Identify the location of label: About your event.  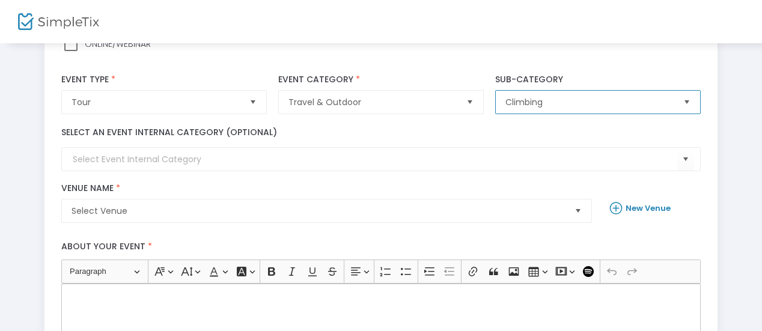
(381, 247).